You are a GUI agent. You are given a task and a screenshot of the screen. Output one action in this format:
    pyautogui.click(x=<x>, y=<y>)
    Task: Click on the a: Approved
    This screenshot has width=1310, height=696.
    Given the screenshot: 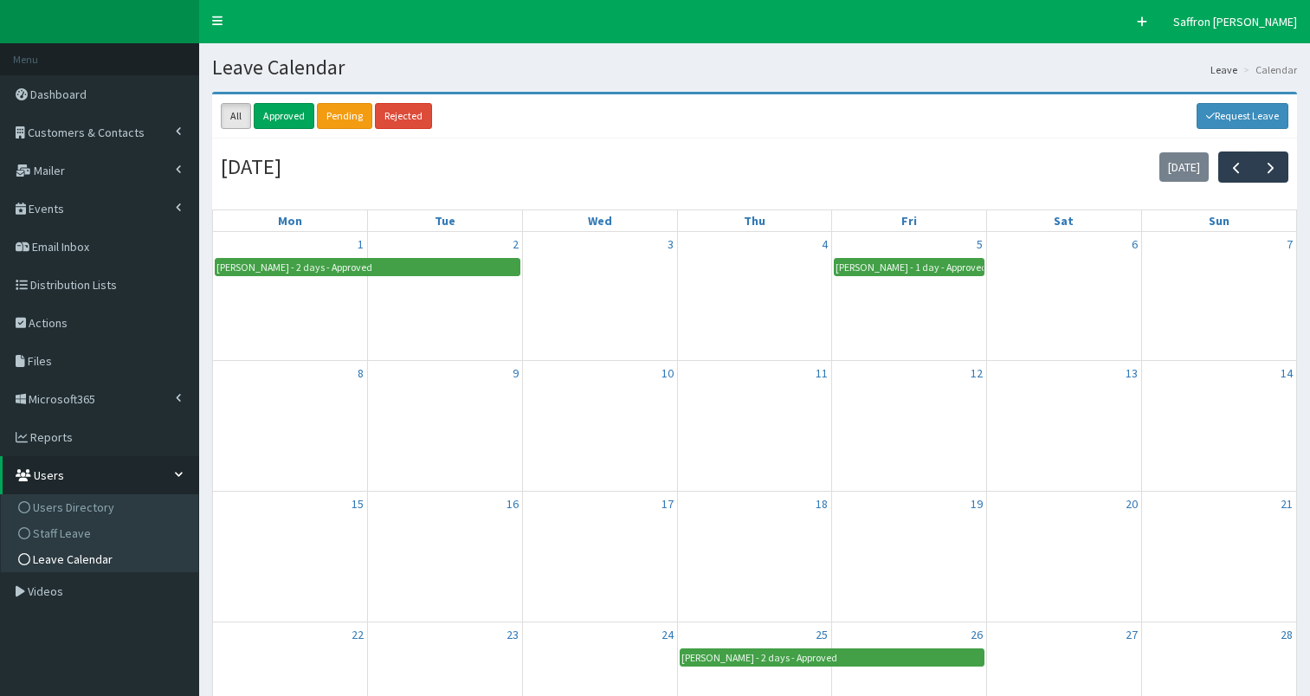 What is the action you would take?
    pyautogui.click(x=284, y=116)
    